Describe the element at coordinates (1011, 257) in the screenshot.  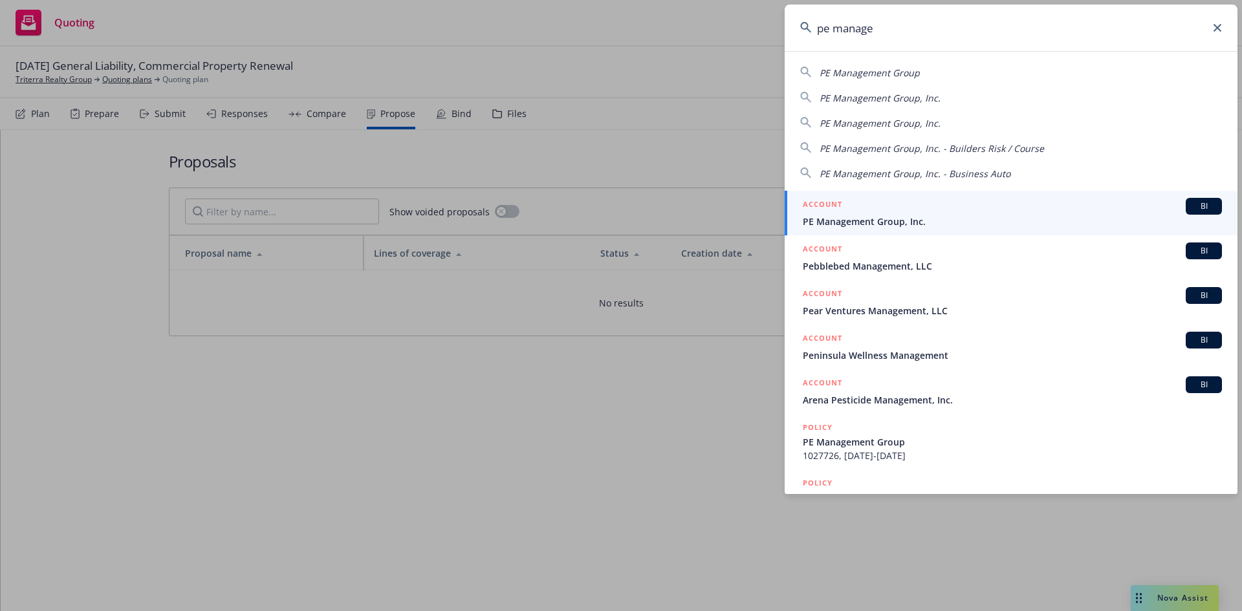
I see `a: ACCOUNTBIPebblebed Management, LLC` at that location.